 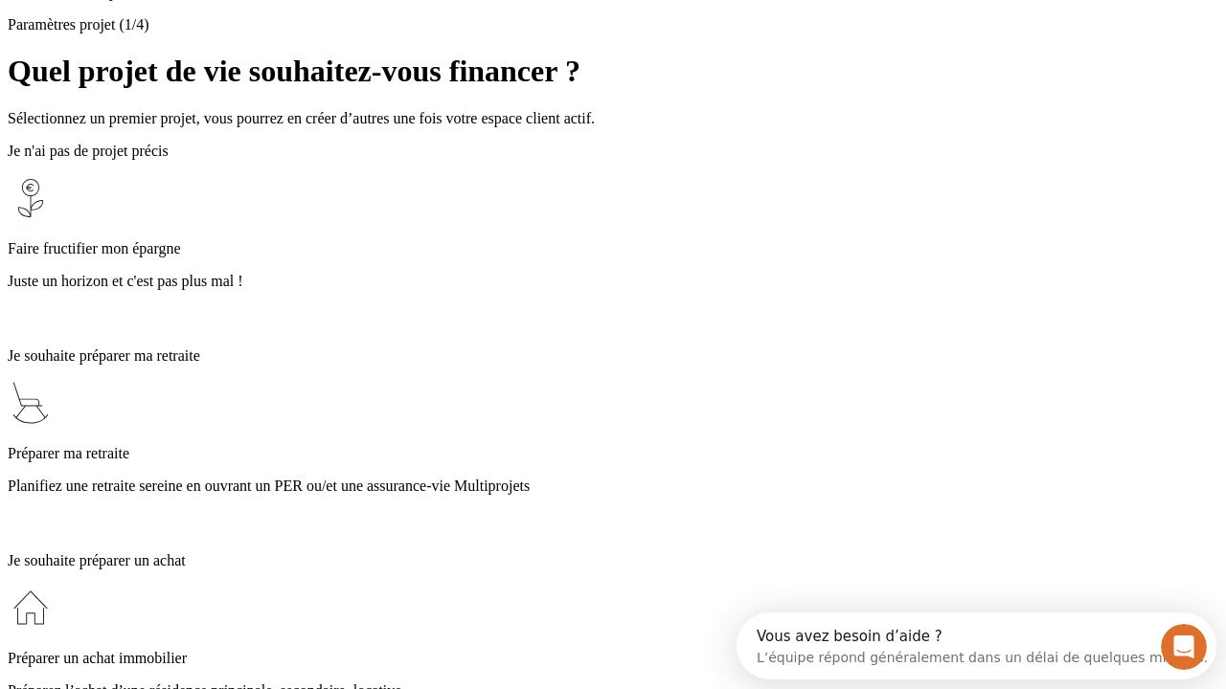 I want to click on p: Je souhaite préparer un achat, so click(x=613, y=561).